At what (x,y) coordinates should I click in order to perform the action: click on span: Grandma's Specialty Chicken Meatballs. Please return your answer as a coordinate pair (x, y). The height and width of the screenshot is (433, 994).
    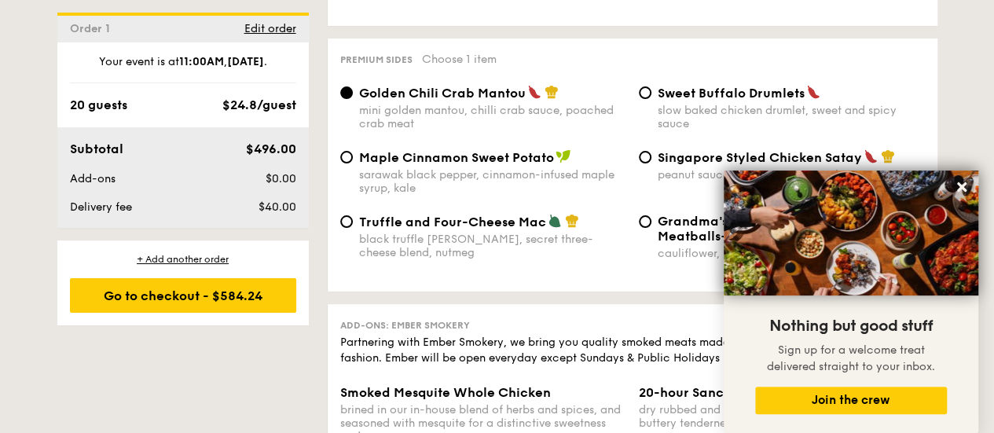
    Looking at the image, I should click on (752, 229).